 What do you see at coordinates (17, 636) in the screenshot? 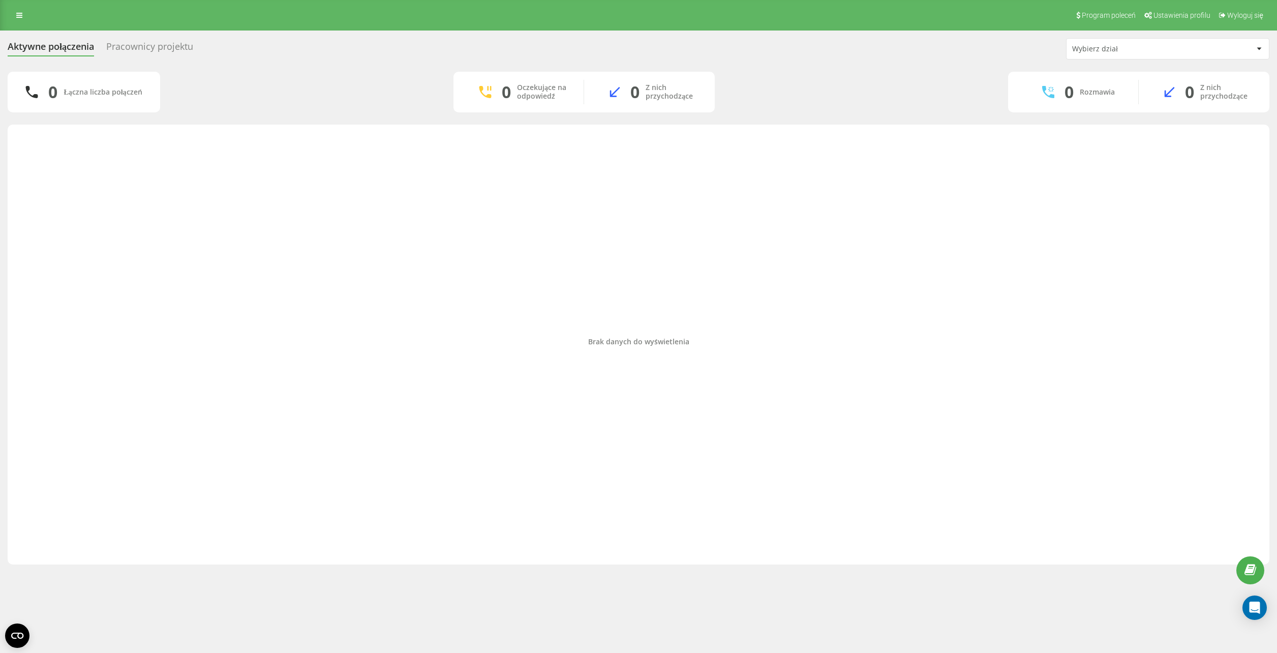
I see `button: Open CMP widget` at bounding box center [17, 636].